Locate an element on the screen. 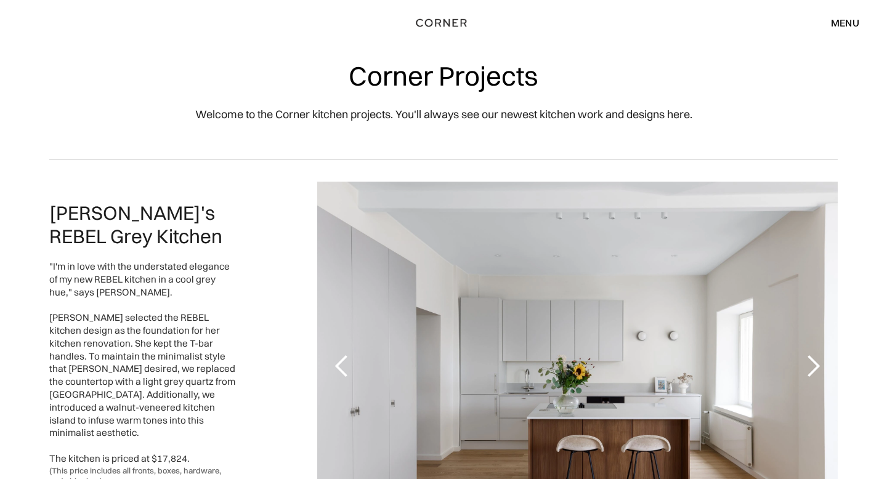 The image size is (887, 479). p: Welcome to the Corner kitchen projects. You'll always see our newest kitchen work and designs here. is located at coordinates (443, 114).